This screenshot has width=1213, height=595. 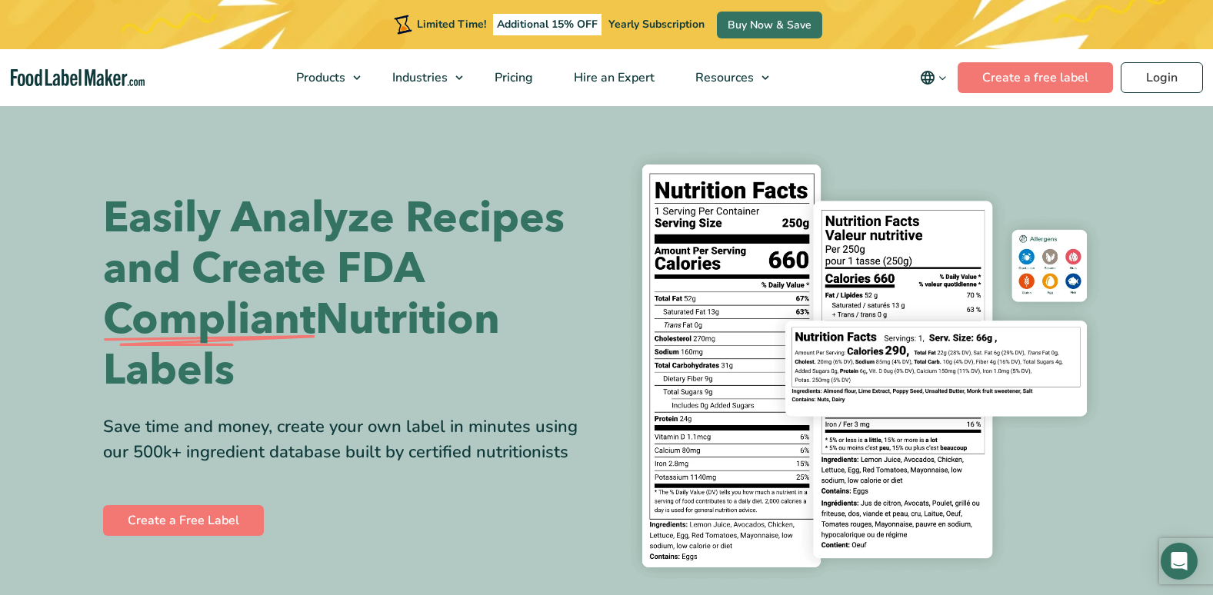 What do you see at coordinates (451, 24) in the screenshot?
I see `span: Limited Time!` at bounding box center [451, 24].